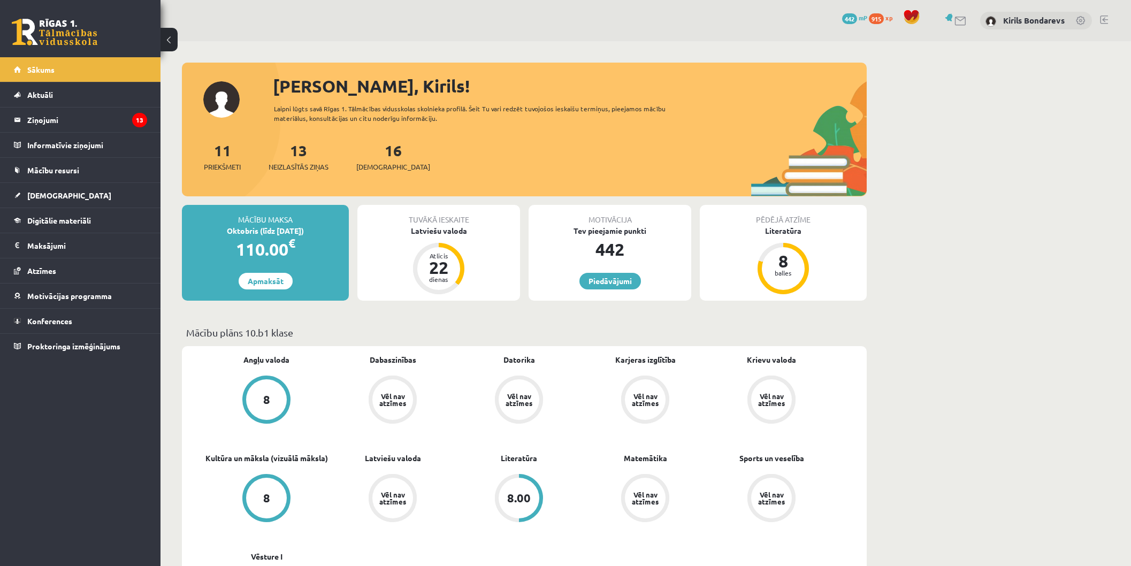 The width and height of the screenshot is (1131, 566). I want to click on img: Kirils Bondarevs, so click(991, 21).